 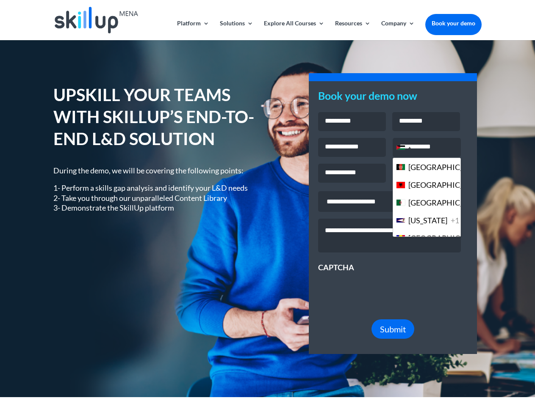 I want to click on a: Explore All Courses, so click(x=294, y=30).